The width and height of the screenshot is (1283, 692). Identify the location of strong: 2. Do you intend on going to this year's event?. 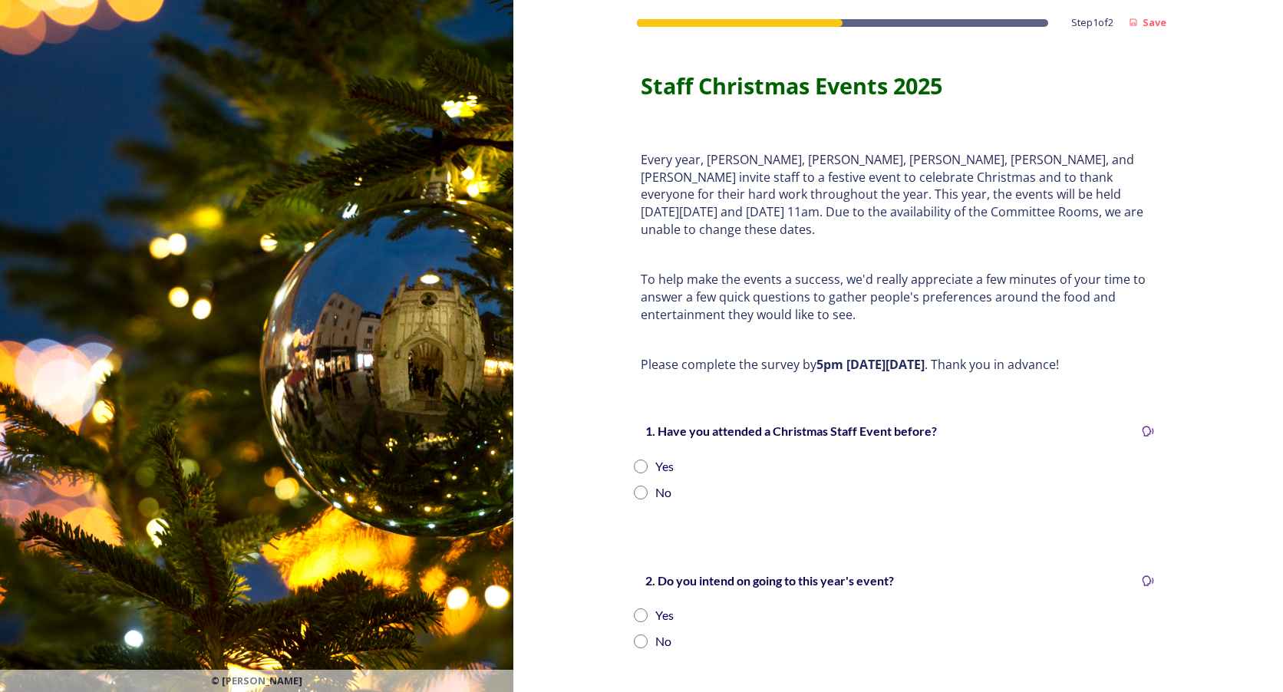
(769, 580).